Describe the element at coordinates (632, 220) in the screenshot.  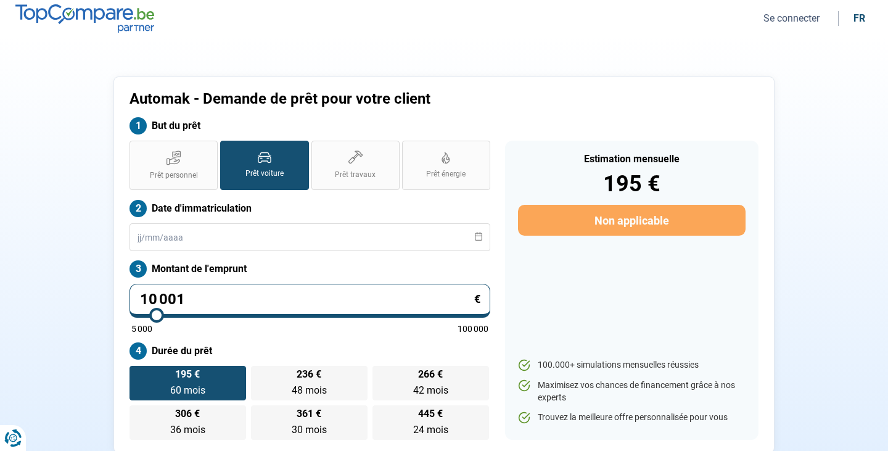
I see `button: Non applicable` at that location.